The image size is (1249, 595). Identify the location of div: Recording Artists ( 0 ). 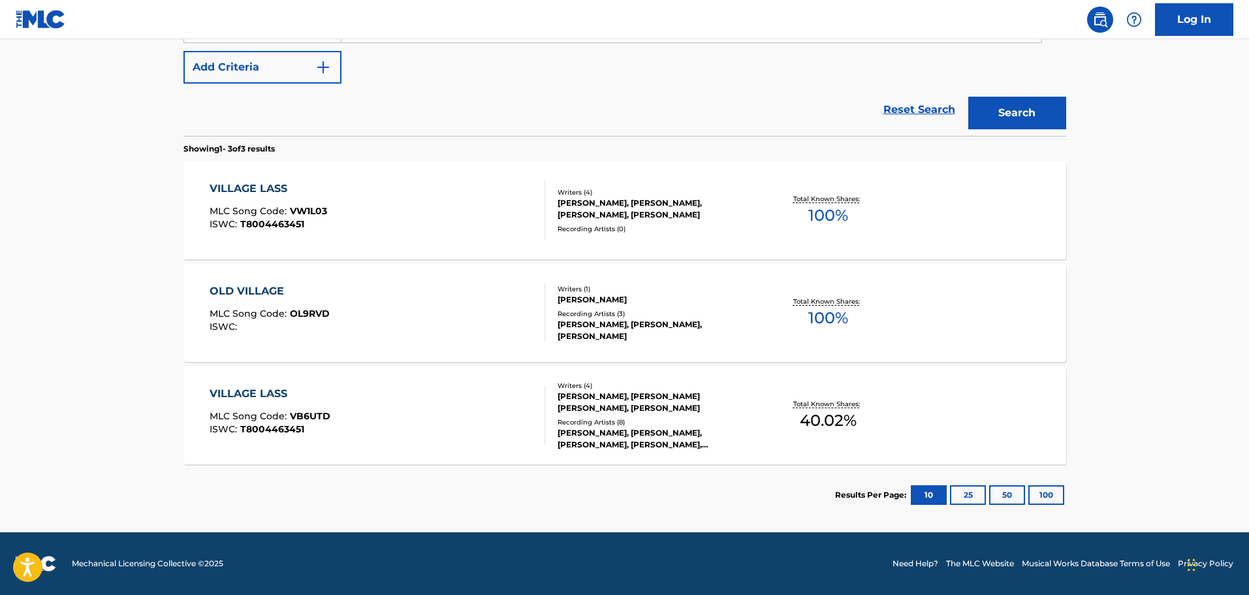
(656, 229).